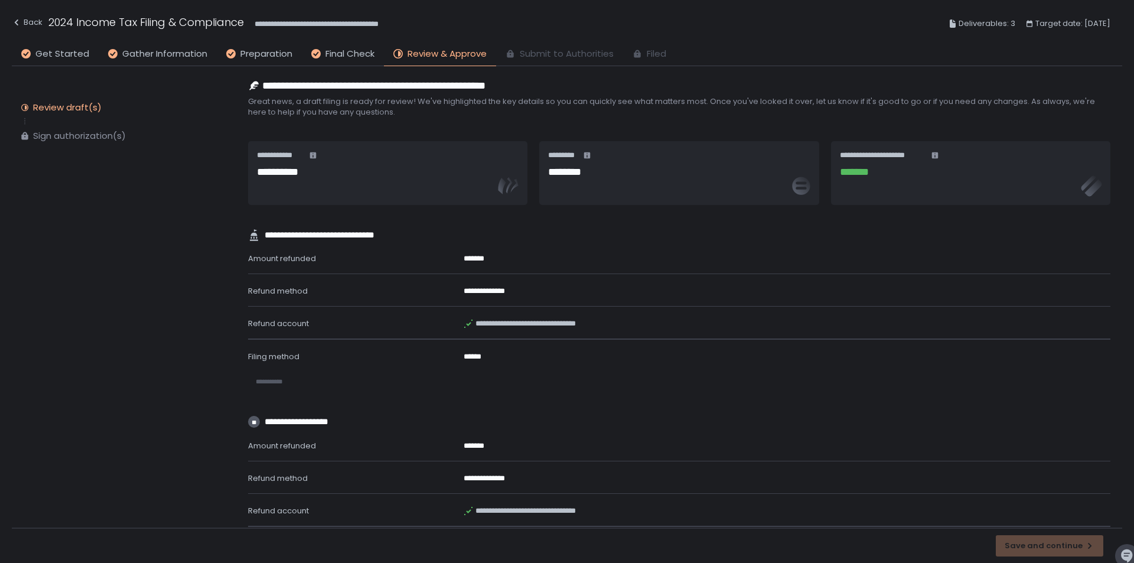  Describe the element at coordinates (447, 54) in the screenshot. I see `span: Review & Approve` at that location.